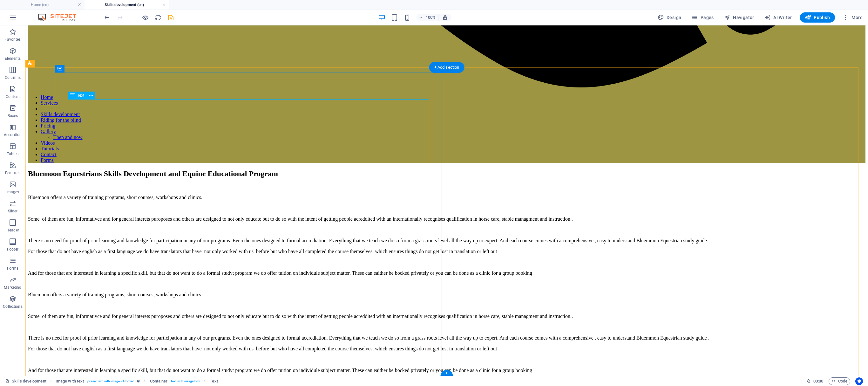  What do you see at coordinates (839, 381) in the screenshot?
I see `button: Code` at bounding box center [839, 381].